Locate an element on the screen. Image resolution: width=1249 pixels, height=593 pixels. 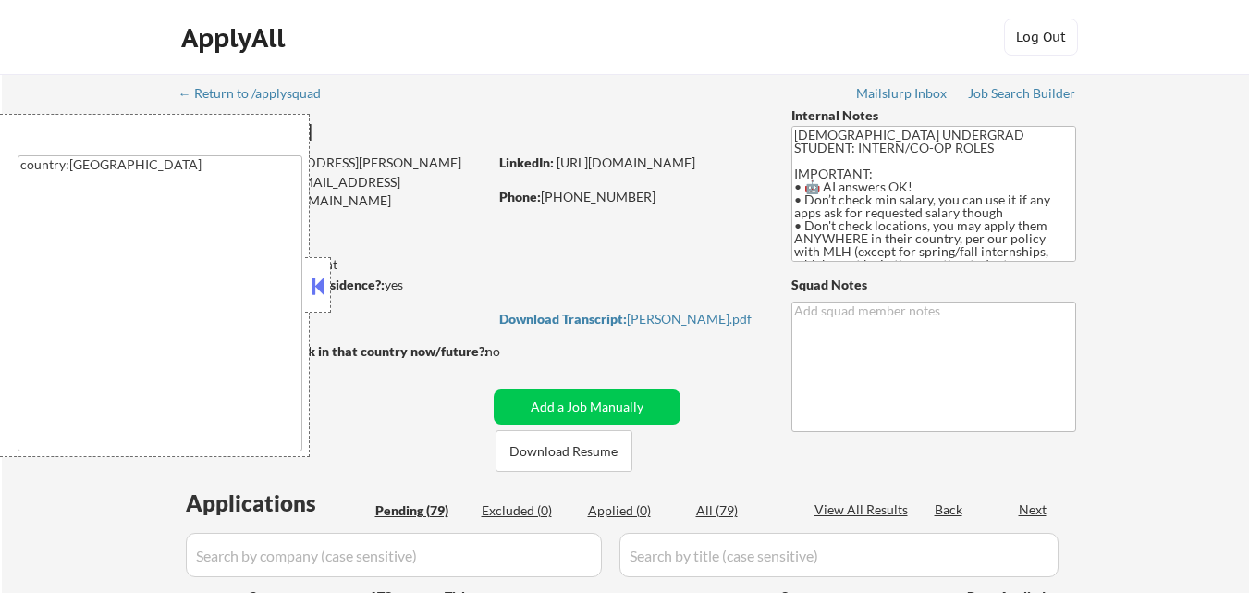
a: Mailslurp Inbox is located at coordinates (903, 95).